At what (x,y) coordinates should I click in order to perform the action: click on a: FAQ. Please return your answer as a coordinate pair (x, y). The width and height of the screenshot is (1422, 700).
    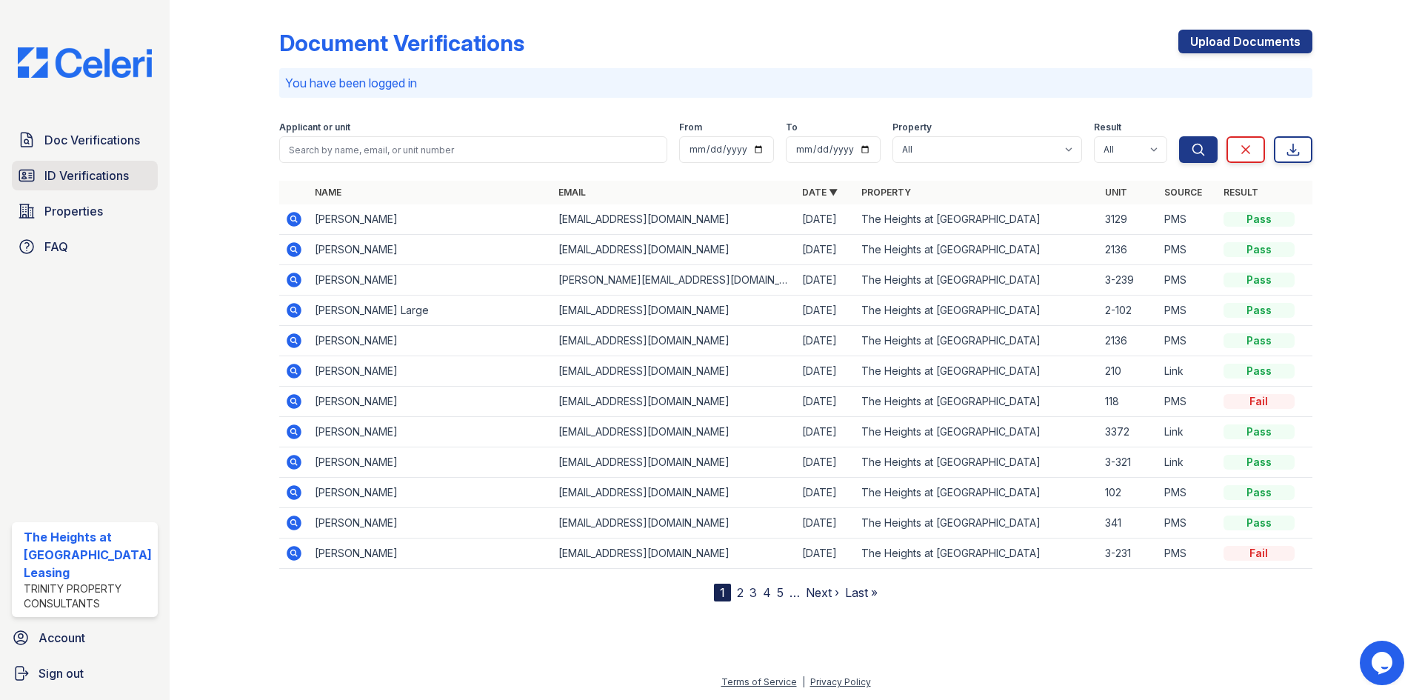
    Looking at the image, I should click on (84, 247).